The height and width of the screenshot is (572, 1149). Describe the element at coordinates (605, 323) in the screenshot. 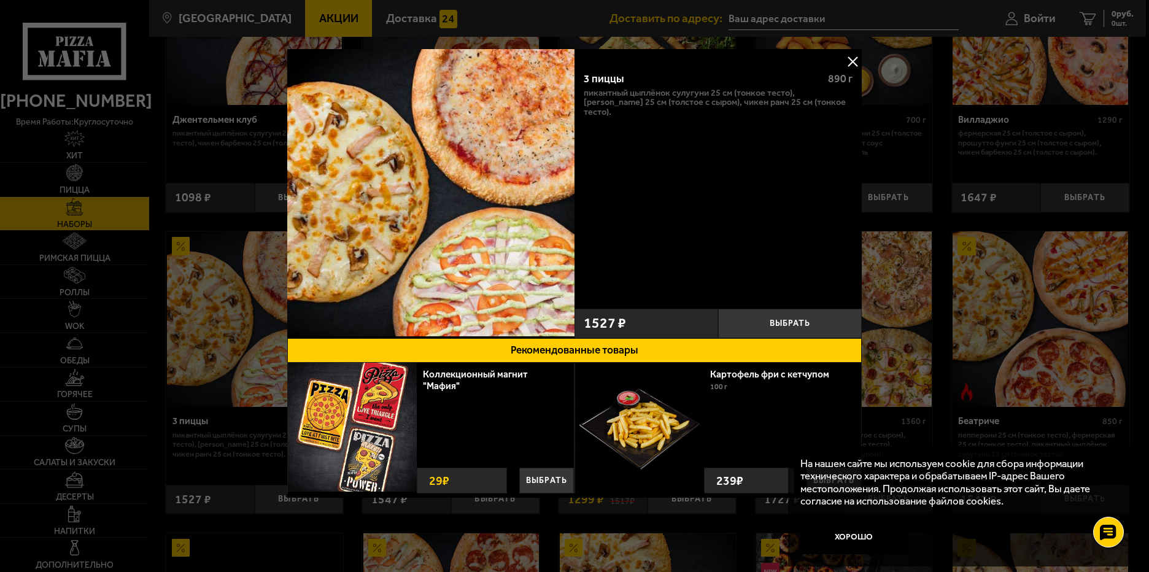

I see `span: 1527 ₽` at that location.